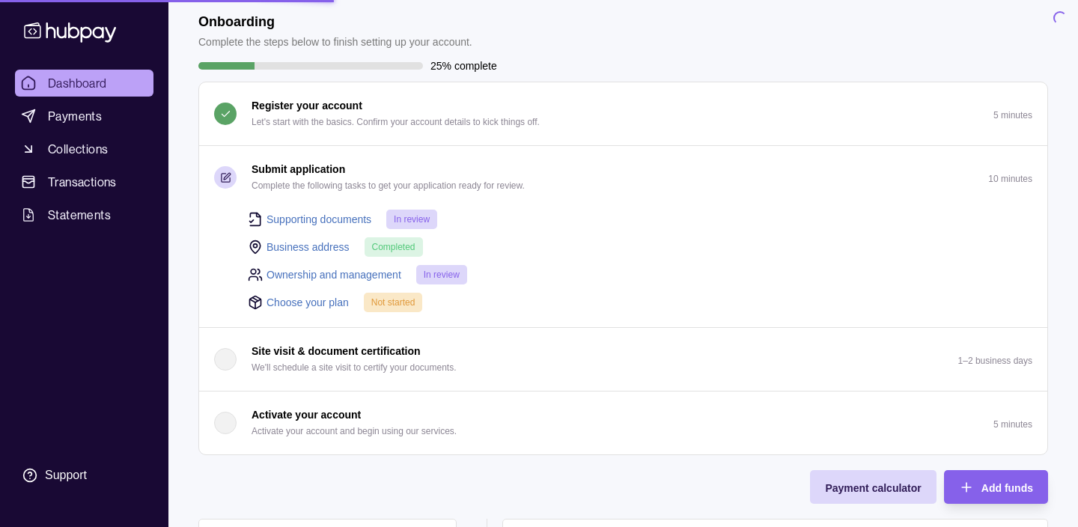 Image resolution: width=1078 pixels, height=527 pixels. Describe the element at coordinates (623, 114) in the screenshot. I see `button: Register your account Let's start with the basics. Confirm your account details to kick things of...` at that location.